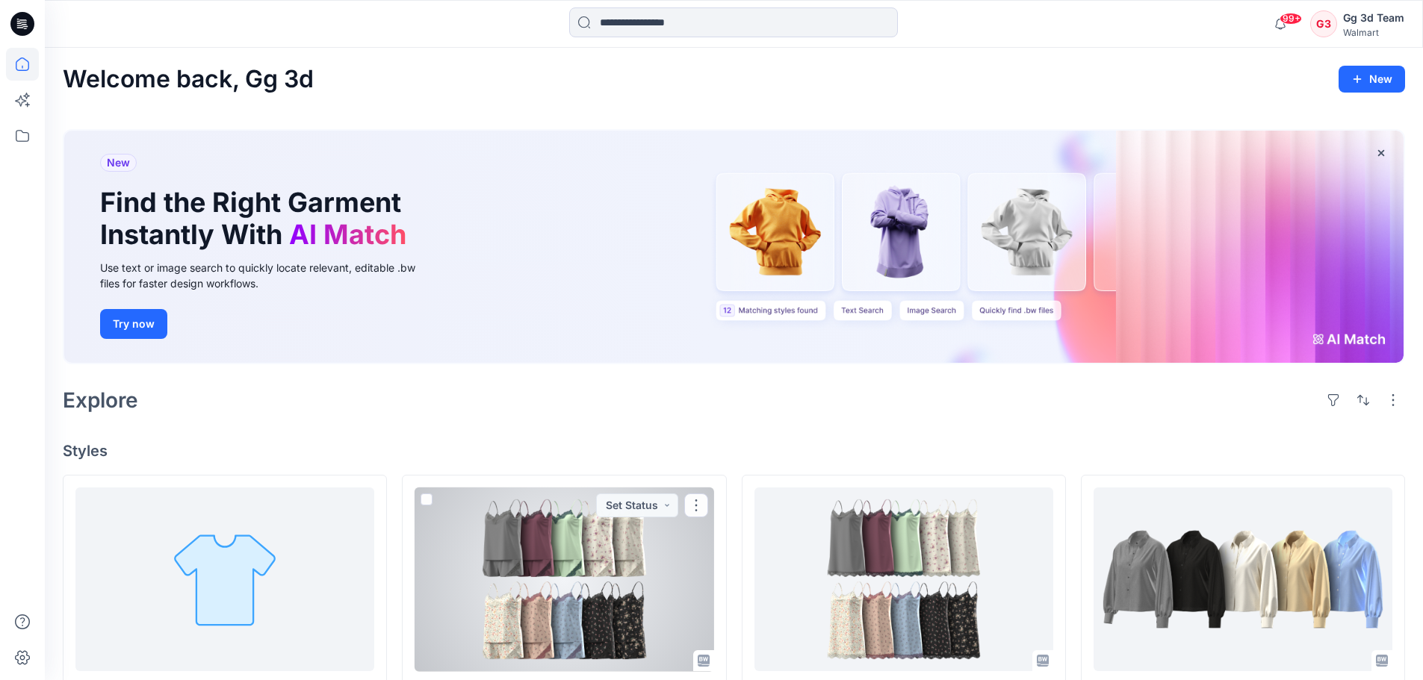 Image resolution: width=1423 pixels, height=680 pixels. I want to click on span: AI Match, so click(347, 234).